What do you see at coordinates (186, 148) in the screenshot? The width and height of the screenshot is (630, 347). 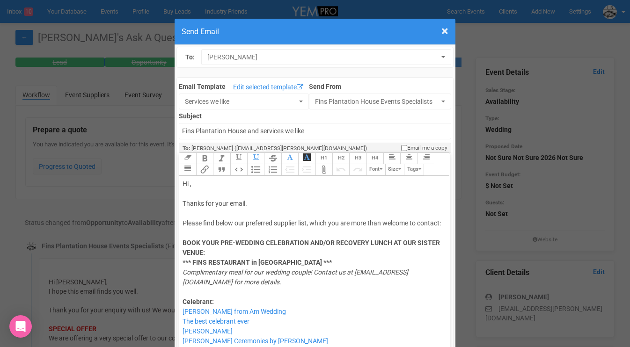 I see `strong: To:` at bounding box center [186, 148].